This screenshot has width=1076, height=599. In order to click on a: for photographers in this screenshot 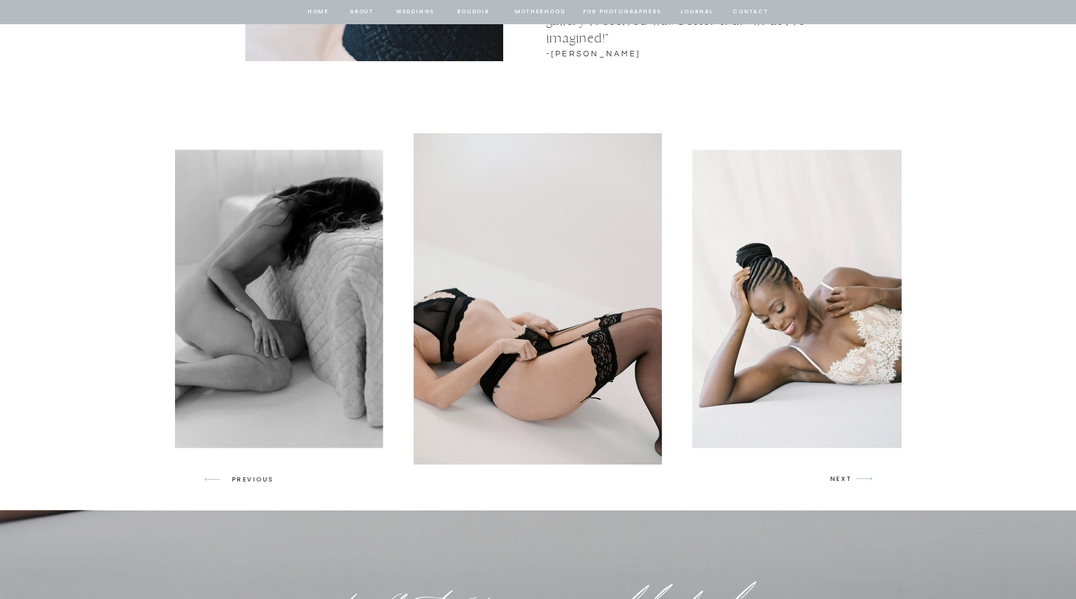, I will do `click(622, 12)`.